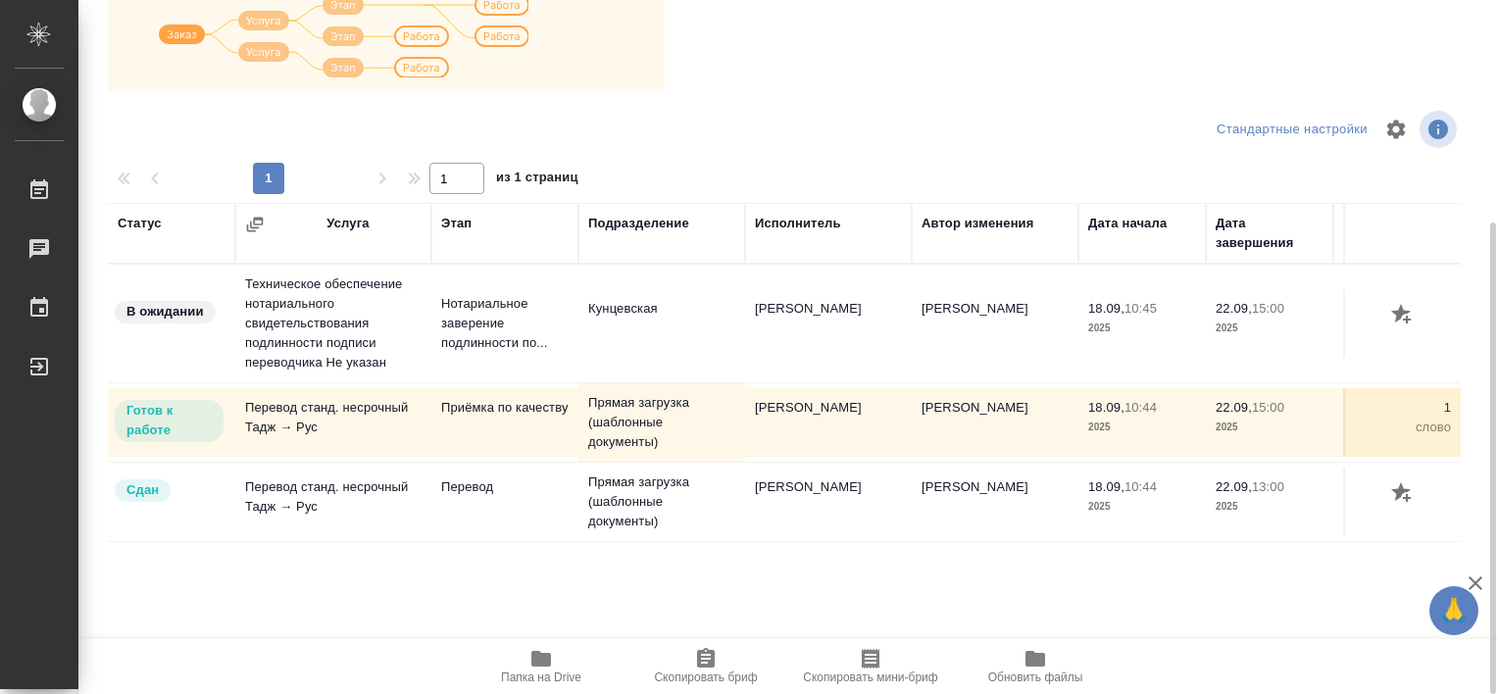 This screenshot has height=694, width=1498. Describe the element at coordinates (1140, 308) in the screenshot. I see `p: 10:45` at that location.